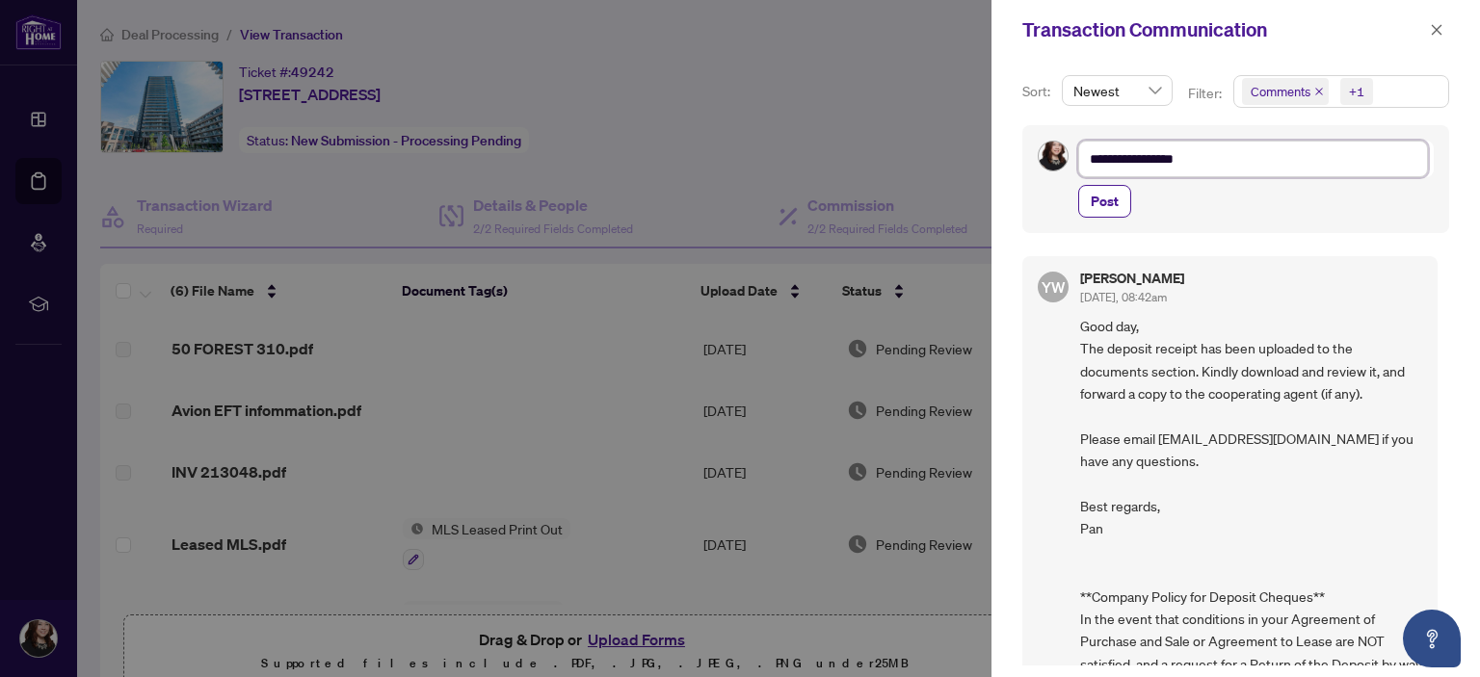 This screenshot has width=1480, height=677. Describe the element at coordinates (1053, 287) in the screenshot. I see `span: YW` at that location.